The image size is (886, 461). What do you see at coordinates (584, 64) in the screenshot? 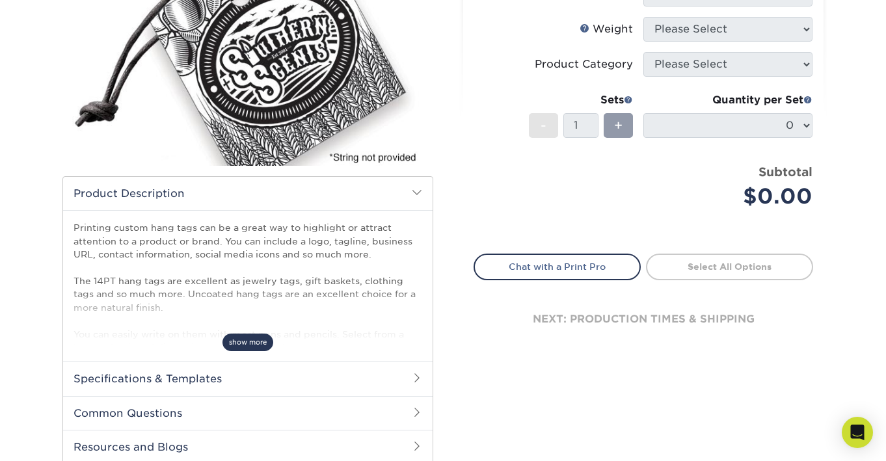
I see `div: Product Category` at bounding box center [584, 64].